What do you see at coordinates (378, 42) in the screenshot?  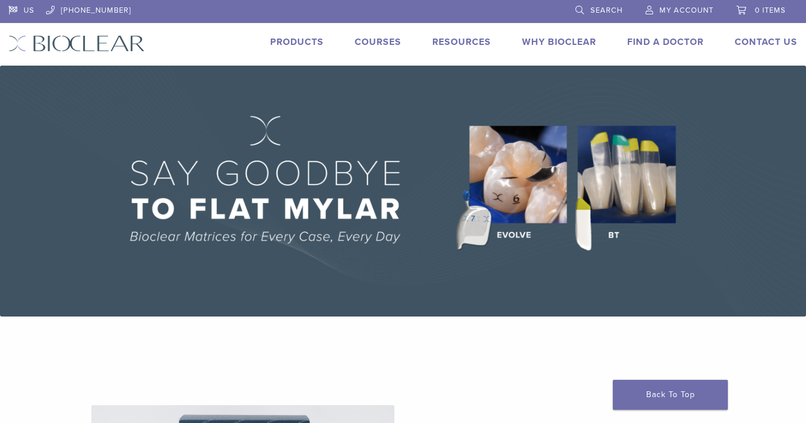 I see `a: Courses` at bounding box center [378, 42].